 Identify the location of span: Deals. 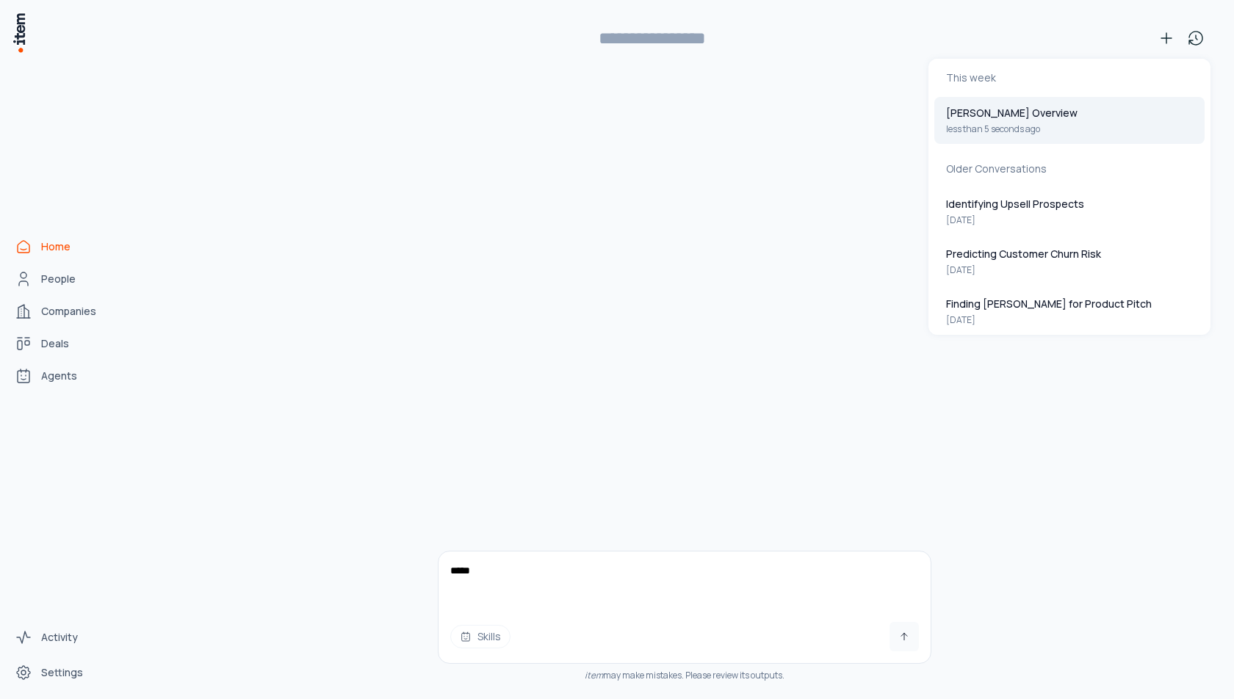
(55, 344).